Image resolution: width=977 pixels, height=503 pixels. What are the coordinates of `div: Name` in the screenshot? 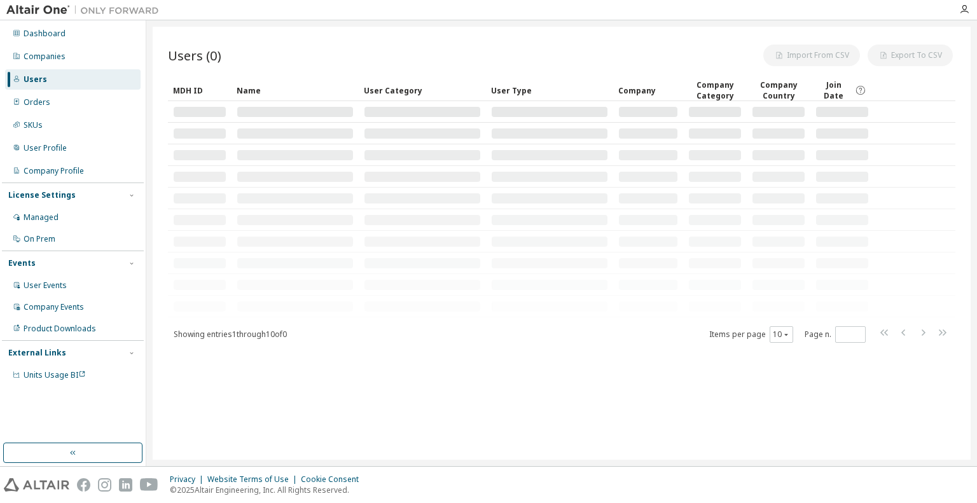 It's located at (295, 90).